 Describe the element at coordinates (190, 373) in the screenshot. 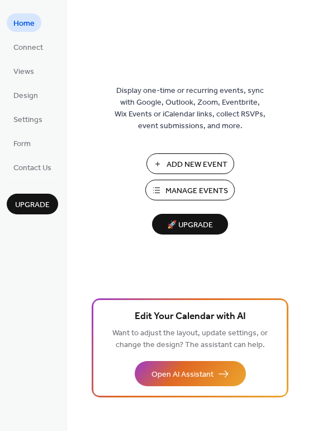

I see `button: Open AI Assistant` at that location.